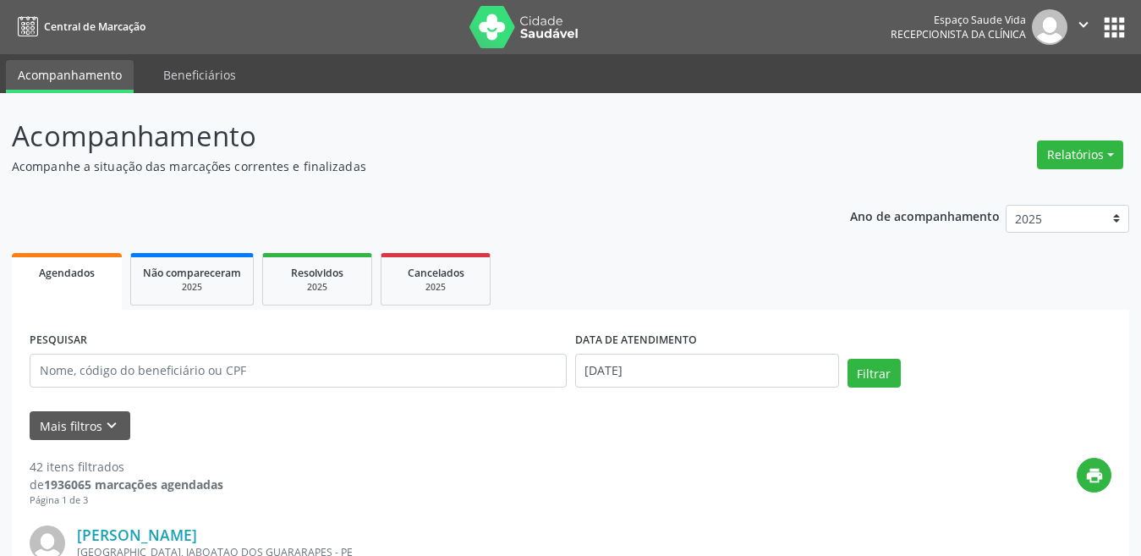 The height and width of the screenshot is (556, 1141). I want to click on span: Cancelados, so click(435, 272).